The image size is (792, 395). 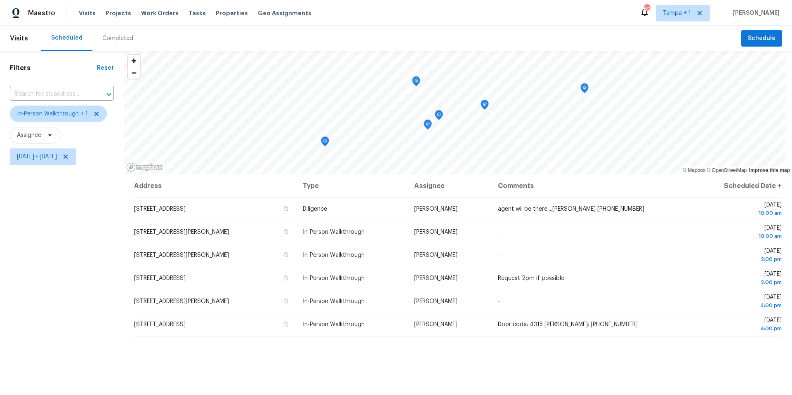 I want to click on button: Zoom in, so click(x=134, y=61).